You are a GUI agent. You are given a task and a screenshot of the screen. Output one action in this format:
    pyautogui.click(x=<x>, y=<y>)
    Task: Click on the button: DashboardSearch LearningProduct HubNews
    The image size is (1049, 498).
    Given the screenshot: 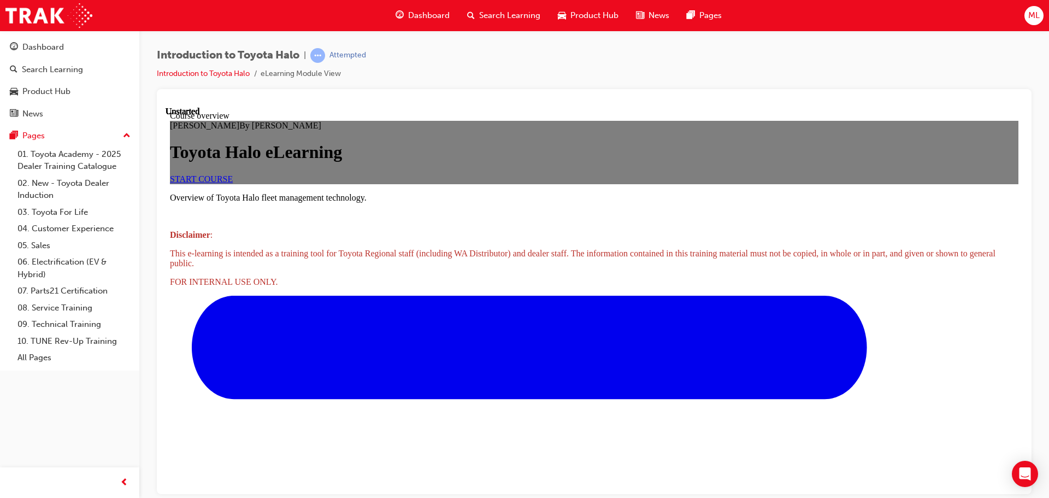 What is the action you would take?
    pyautogui.click(x=69, y=80)
    